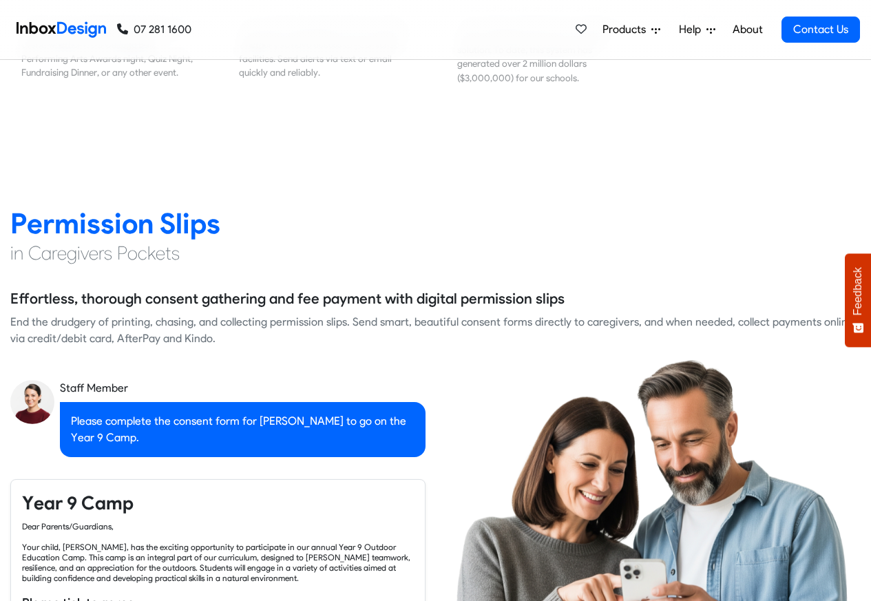  What do you see at coordinates (435, 253) in the screenshot?
I see `h4: in Caregivers Pockets` at bounding box center [435, 253].